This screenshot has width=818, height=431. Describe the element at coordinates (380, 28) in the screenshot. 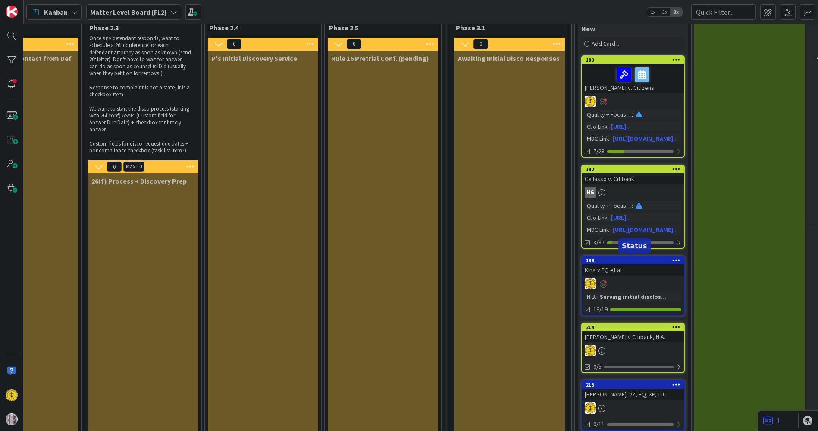

I see `span: Phase 2.5` at that location.